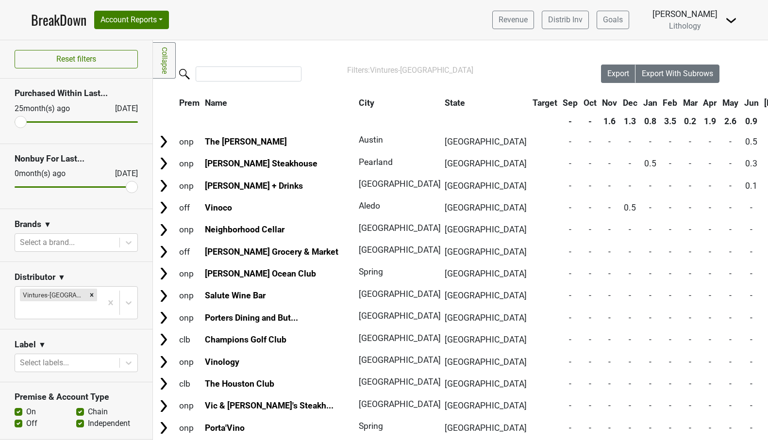 The width and height of the screenshot is (768, 440). I want to click on span: Export With Subrows, so click(677, 73).